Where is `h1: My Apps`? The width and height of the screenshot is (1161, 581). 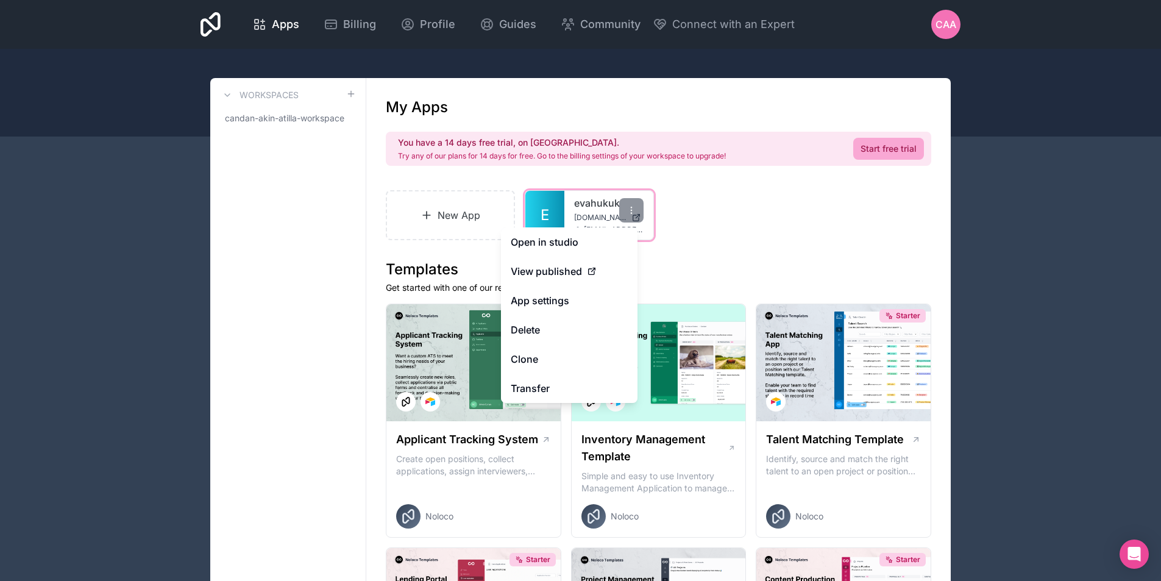 h1: My Apps is located at coordinates (417, 107).